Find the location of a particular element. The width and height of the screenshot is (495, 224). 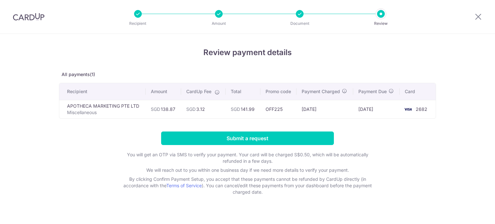

td: APOTHECA MARKETING PTE LTD is located at coordinates (103, 109).